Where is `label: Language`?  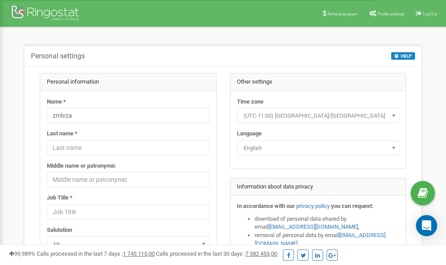 label: Language is located at coordinates (249, 133).